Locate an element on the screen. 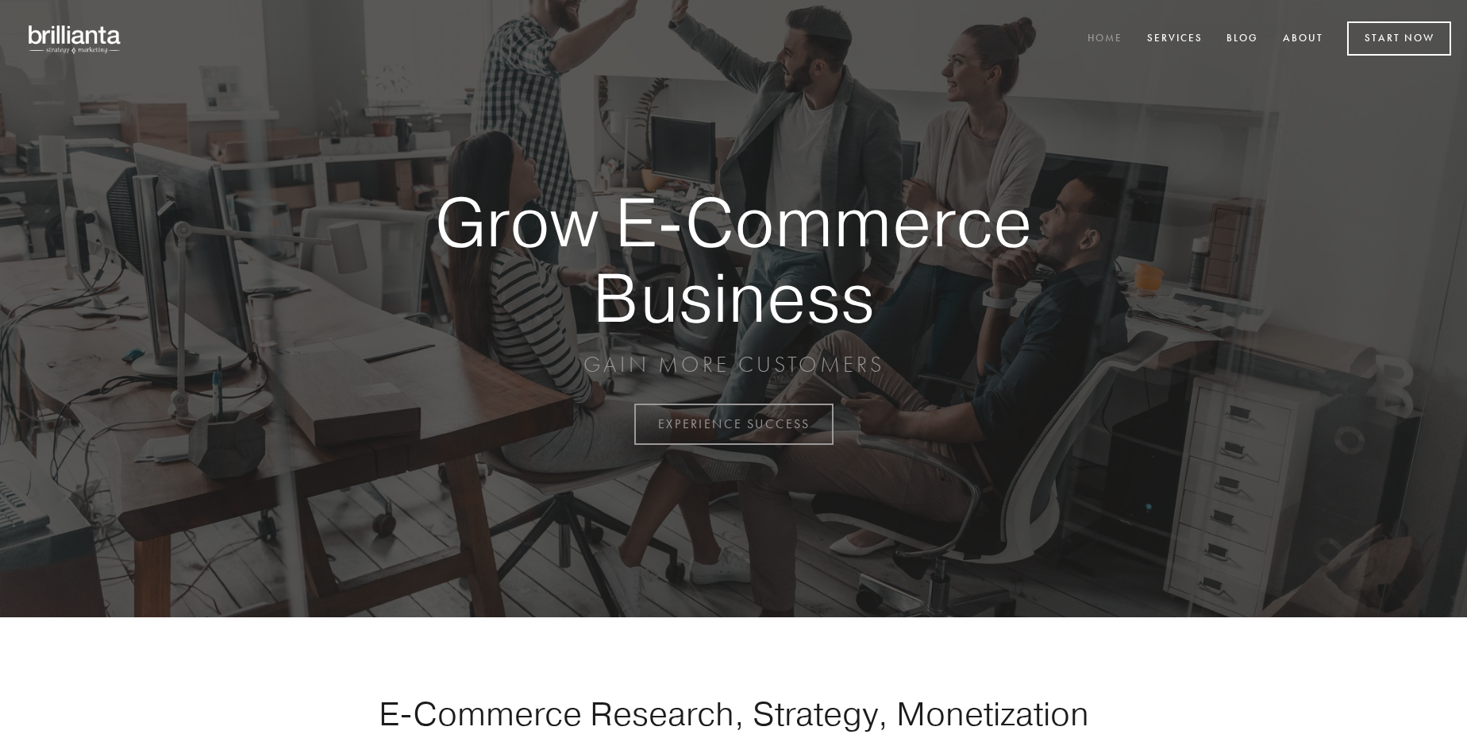 Image resolution: width=1467 pixels, height=746 pixels. p: GAIN MORE CUSTOMERS is located at coordinates (734, 364).